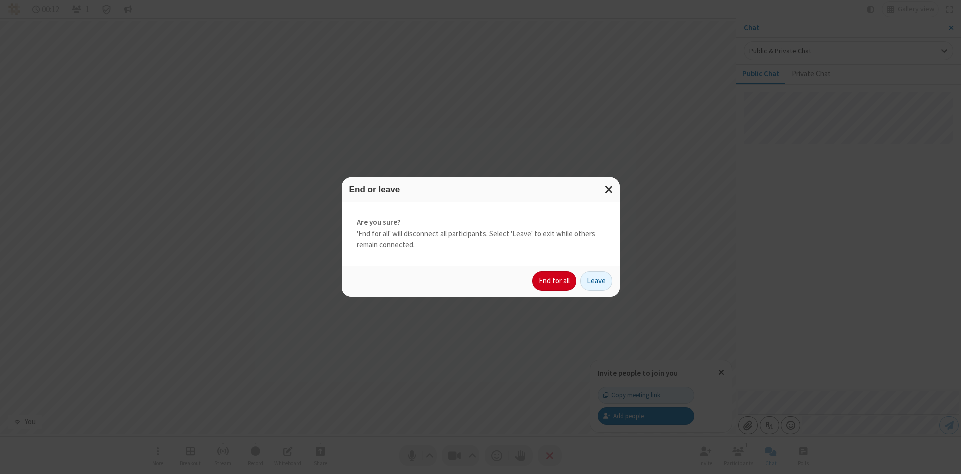  I want to click on button: Leave, so click(596, 281).